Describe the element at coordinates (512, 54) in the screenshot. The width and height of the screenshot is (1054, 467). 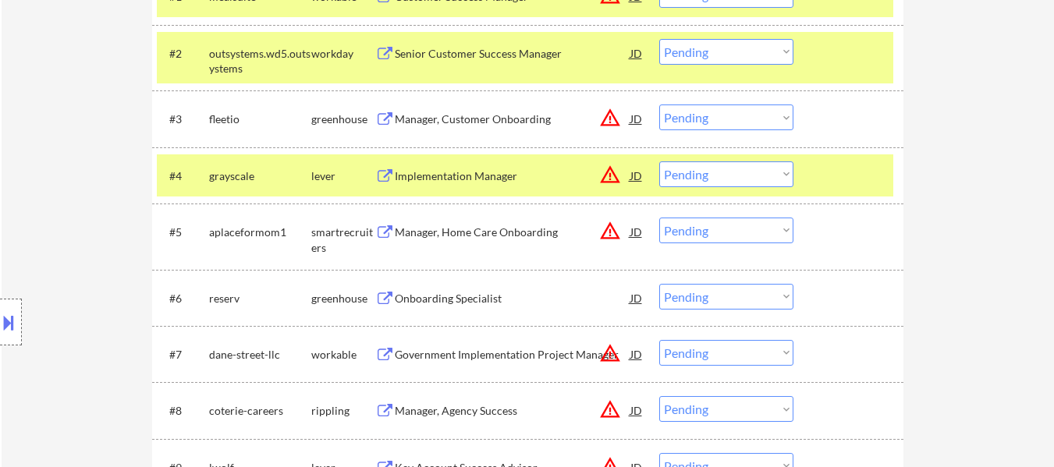
I see `div: Senior Customer Success Manager` at that location.